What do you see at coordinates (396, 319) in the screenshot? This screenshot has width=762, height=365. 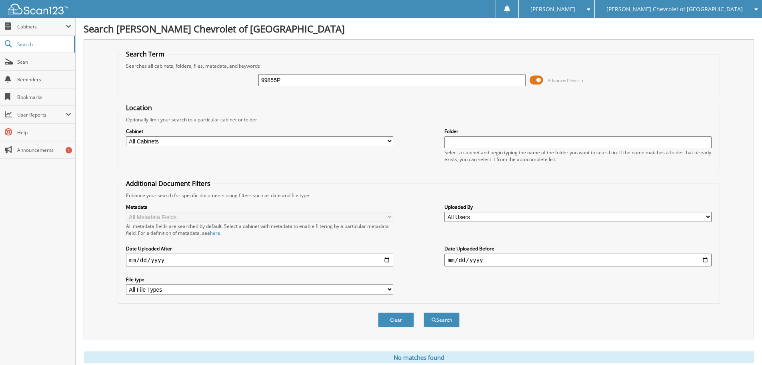 I see `button: Clear` at bounding box center [396, 319].